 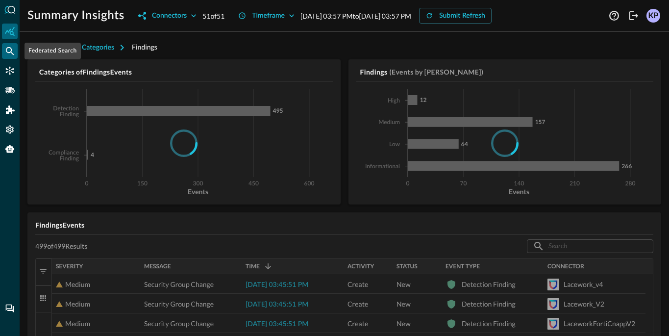 What do you see at coordinates (10, 149) in the screenshot?
I see `div: Query Agent` at bounding box center [10, 149].